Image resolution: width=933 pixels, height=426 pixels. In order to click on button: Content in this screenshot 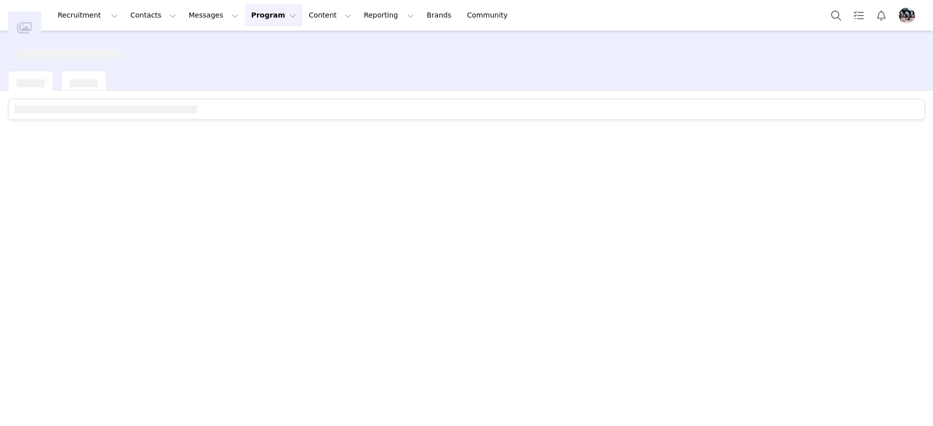, I will do `click(330, 15)`.